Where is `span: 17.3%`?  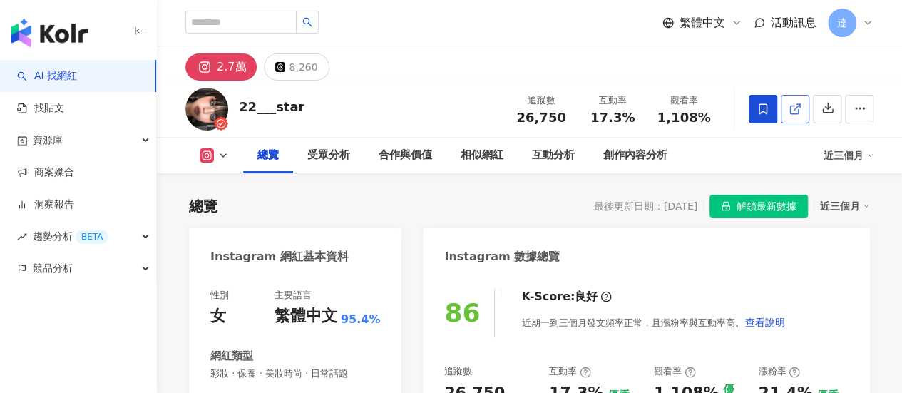 span: 17.3% is located at coordinates (612, 118).